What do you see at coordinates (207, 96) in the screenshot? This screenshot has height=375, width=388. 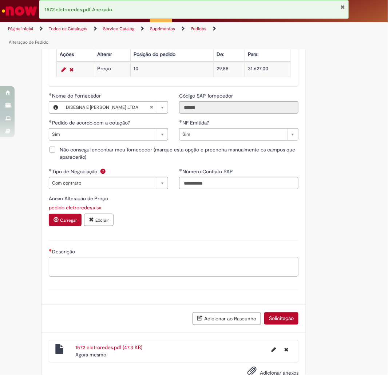 I see `label: Somente leitura - Código SAP fornecedor` at bounding box center [207, 96].